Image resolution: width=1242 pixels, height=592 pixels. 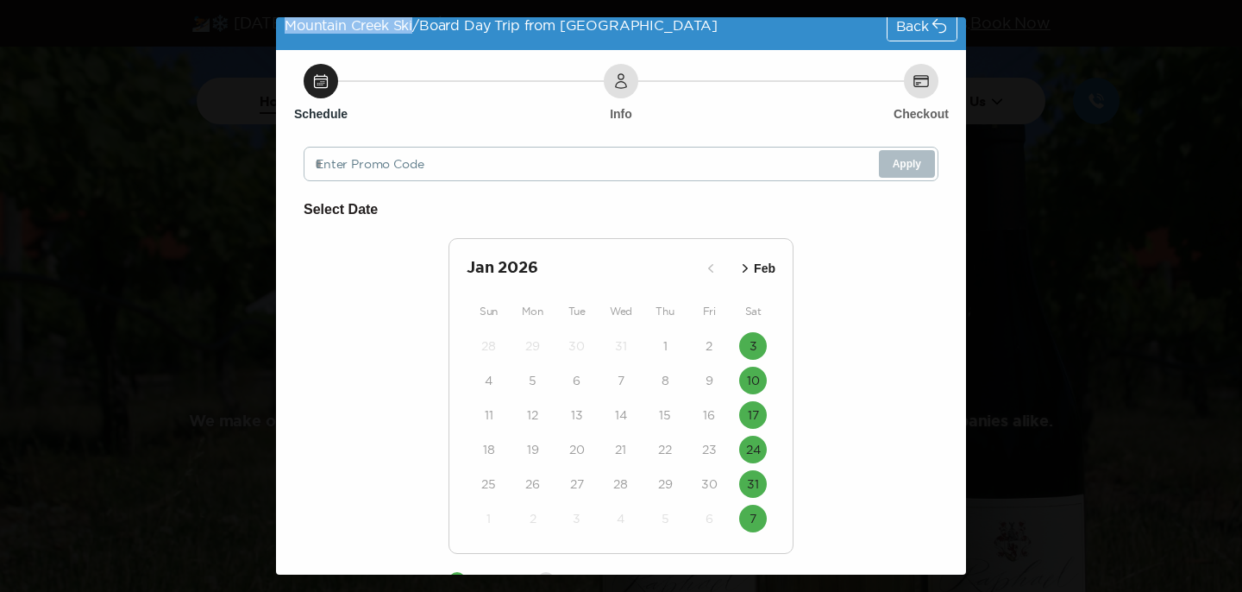 What do you see at coordinates (533, 449) in the screenshot?
I see `time: 19` at bounding box center [533, 449].